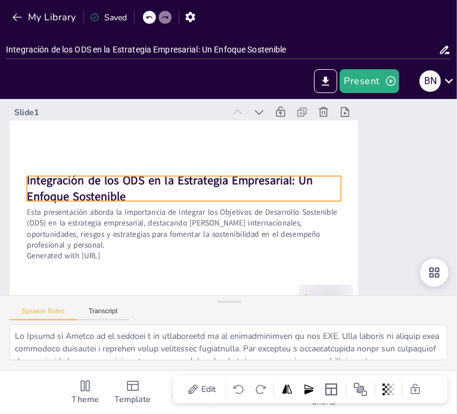  I want to click on div: Add charts and graphs, so click(324, 392).